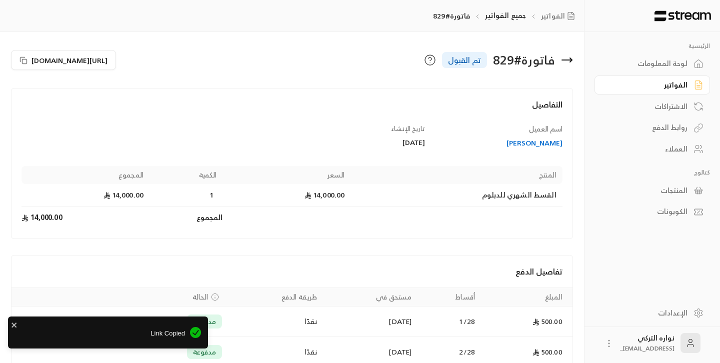  Describe the element at coordinates (449, 297) in the screenshot. I see `th: أقساط` at that location.